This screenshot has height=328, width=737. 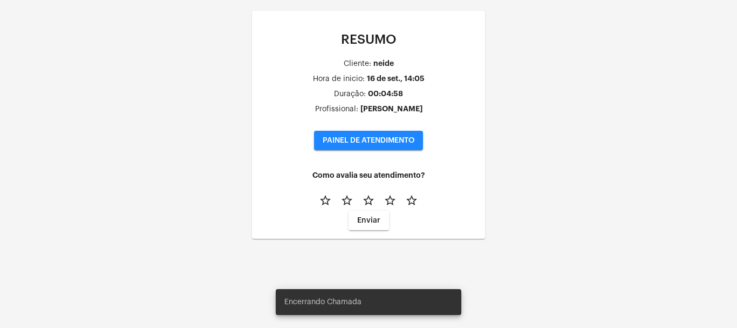 What do you see at coordinates (385, 93) in the screenshot?
I see `div: 00:04:58` at bounding box center [385, 93].